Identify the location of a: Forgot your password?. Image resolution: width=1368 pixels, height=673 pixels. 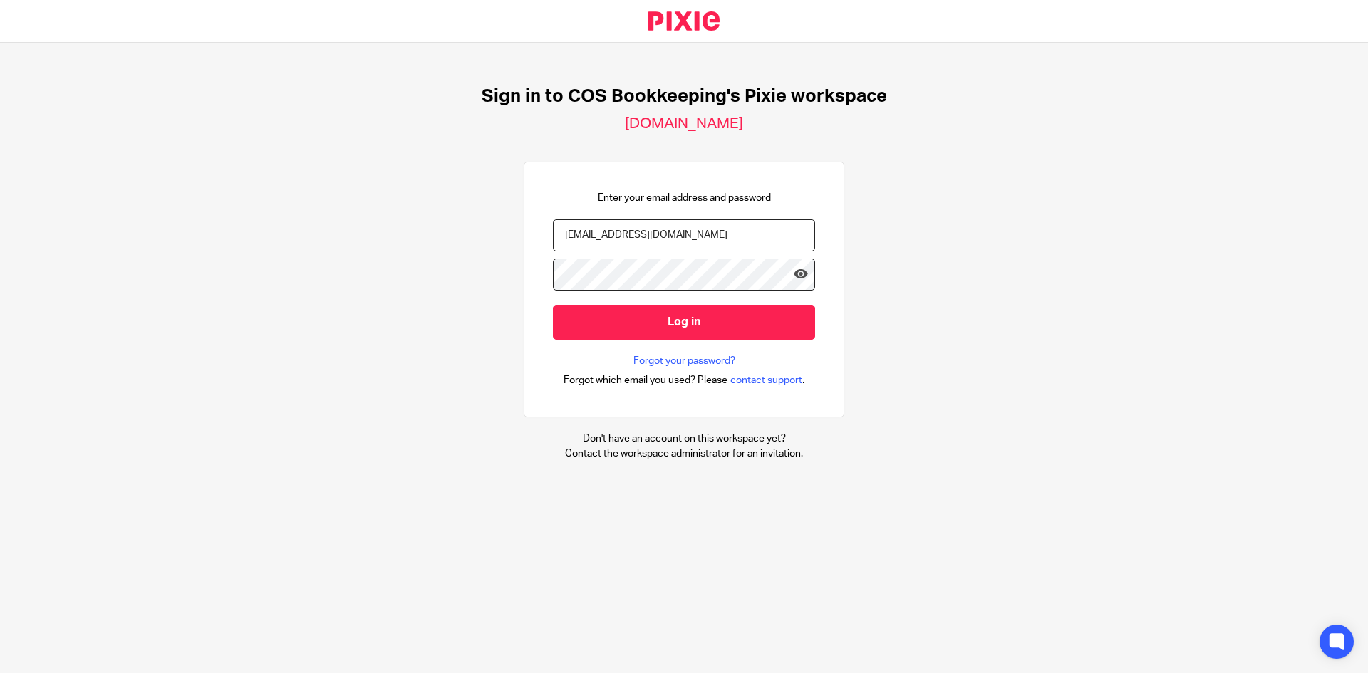
(684, 361).